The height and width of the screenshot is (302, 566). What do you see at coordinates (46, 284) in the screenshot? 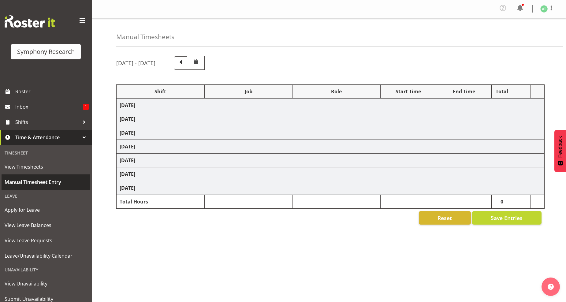
I see `span: View Unavailability` at bounding box center [46, 284].